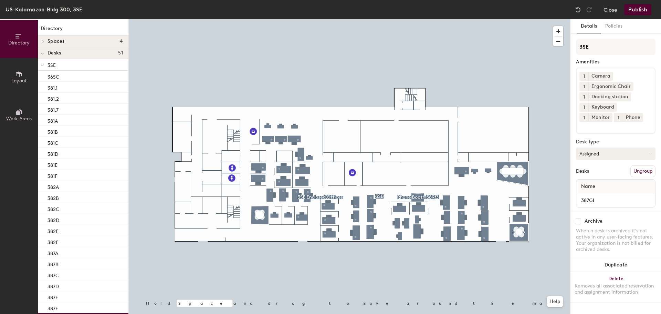 Image resolution: width=661 pixels, height=314 pixels. I want to click on div: Amenities, so click(616, 62).